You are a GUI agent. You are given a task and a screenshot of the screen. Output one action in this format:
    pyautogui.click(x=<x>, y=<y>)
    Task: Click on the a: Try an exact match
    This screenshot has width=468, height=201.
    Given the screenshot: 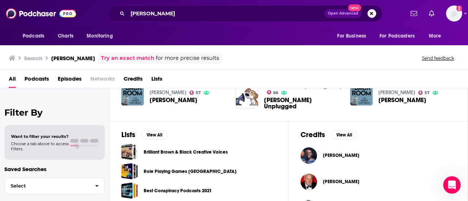 What is the action you would take?
    pyautogui.click(x=128, y=58)
    